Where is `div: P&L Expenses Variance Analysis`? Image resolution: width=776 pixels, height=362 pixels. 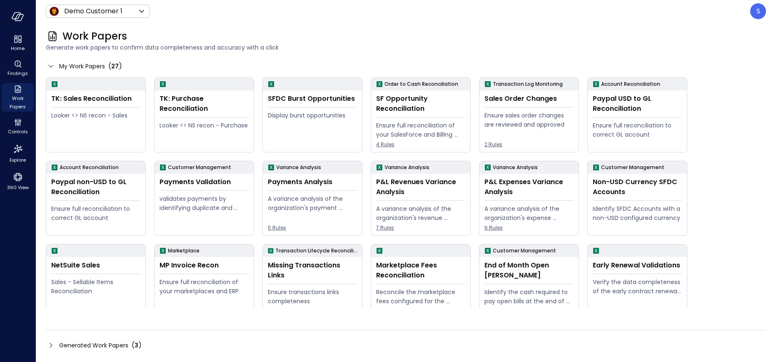
div: P&L Expenses Variance Analysis is located at coordinates (529, 187).